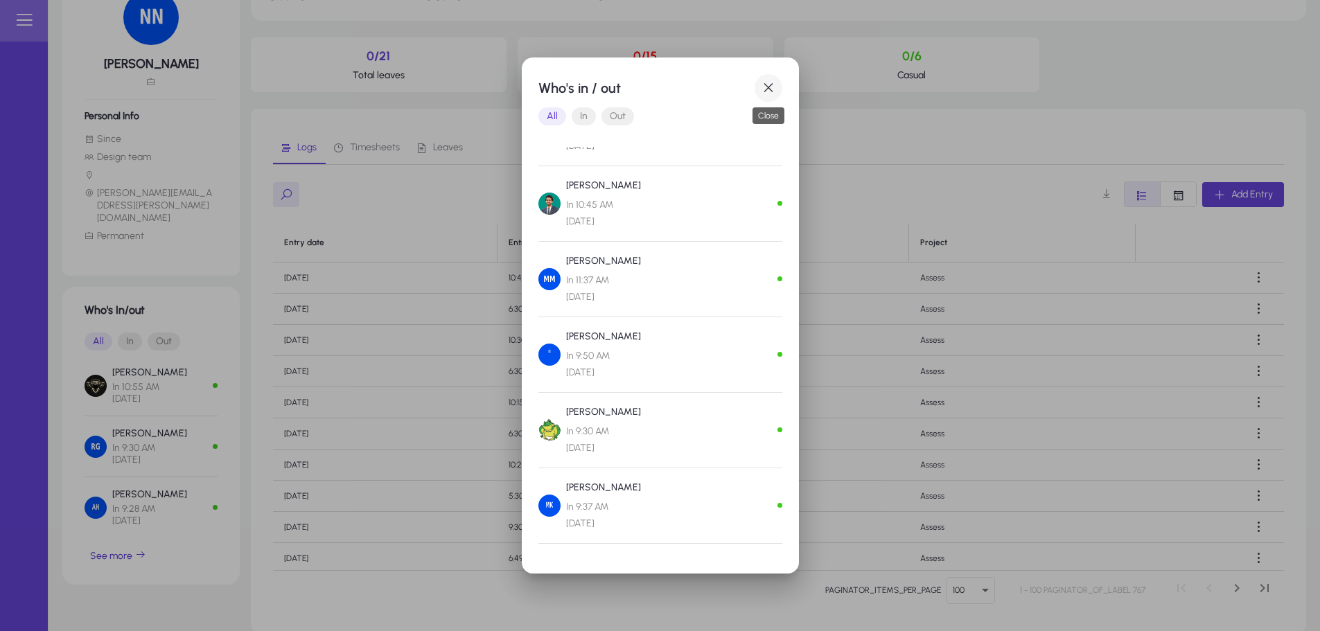 The width and height of the screenshot is (1320, 631). Describe the element at coordinates (617, 116) in the screenshot. I see `button: Out` at that location.